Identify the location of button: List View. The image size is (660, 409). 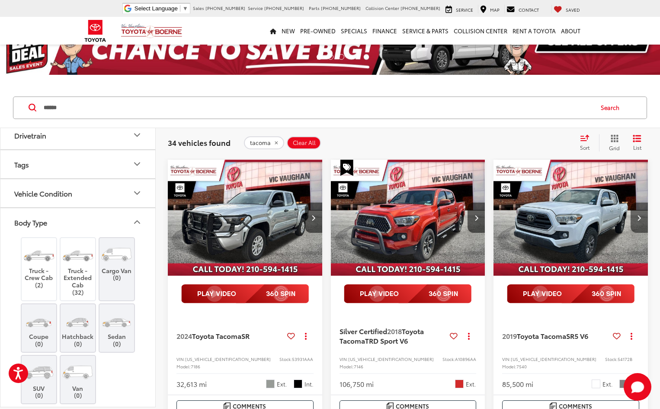
(637, 143).